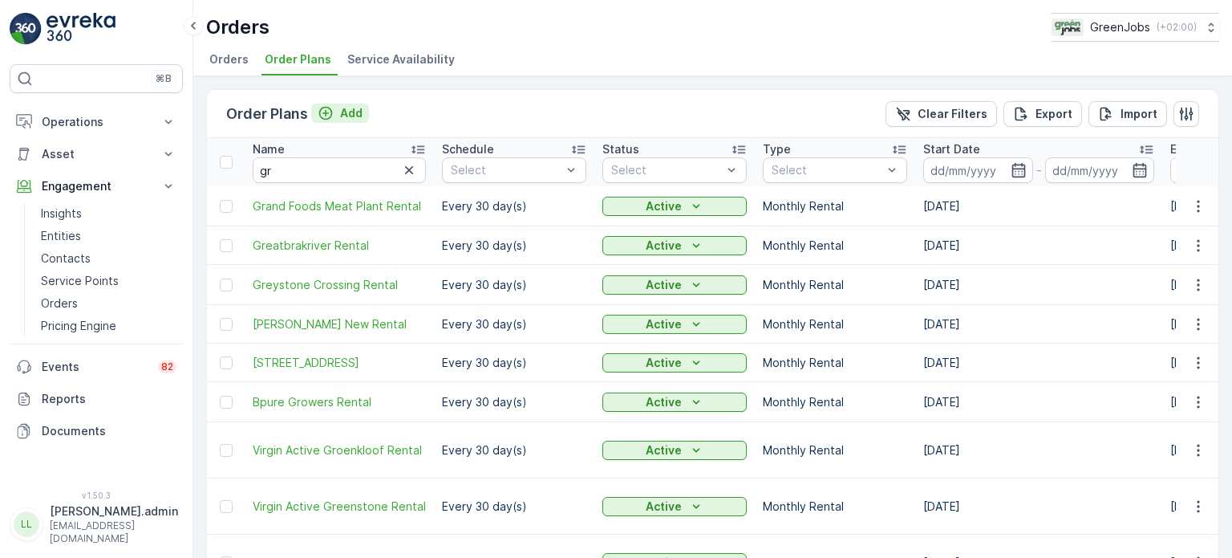  What do you see at coordinates (339, 324) in the screenshot?
I see `a: Arden Grove New Rental` at bounding box center [339, 324].